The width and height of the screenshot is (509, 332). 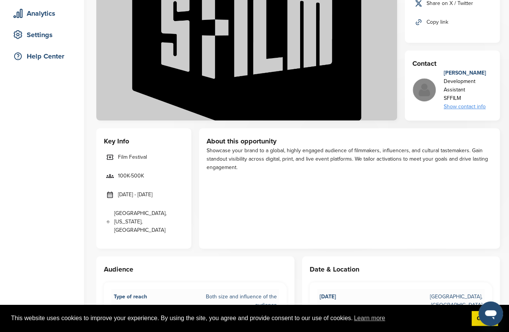 What do you see at coordinates (131, 176) in the screenshot?
I see `span: 100K-500K` at bounding box center [131, 176].